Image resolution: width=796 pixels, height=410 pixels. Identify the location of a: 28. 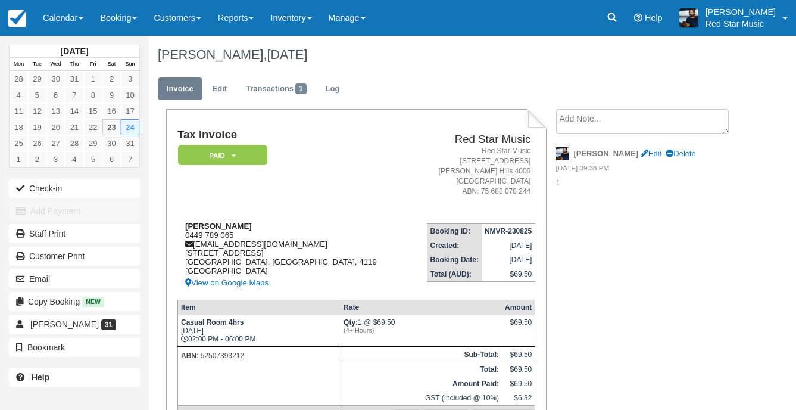
(18, 79).